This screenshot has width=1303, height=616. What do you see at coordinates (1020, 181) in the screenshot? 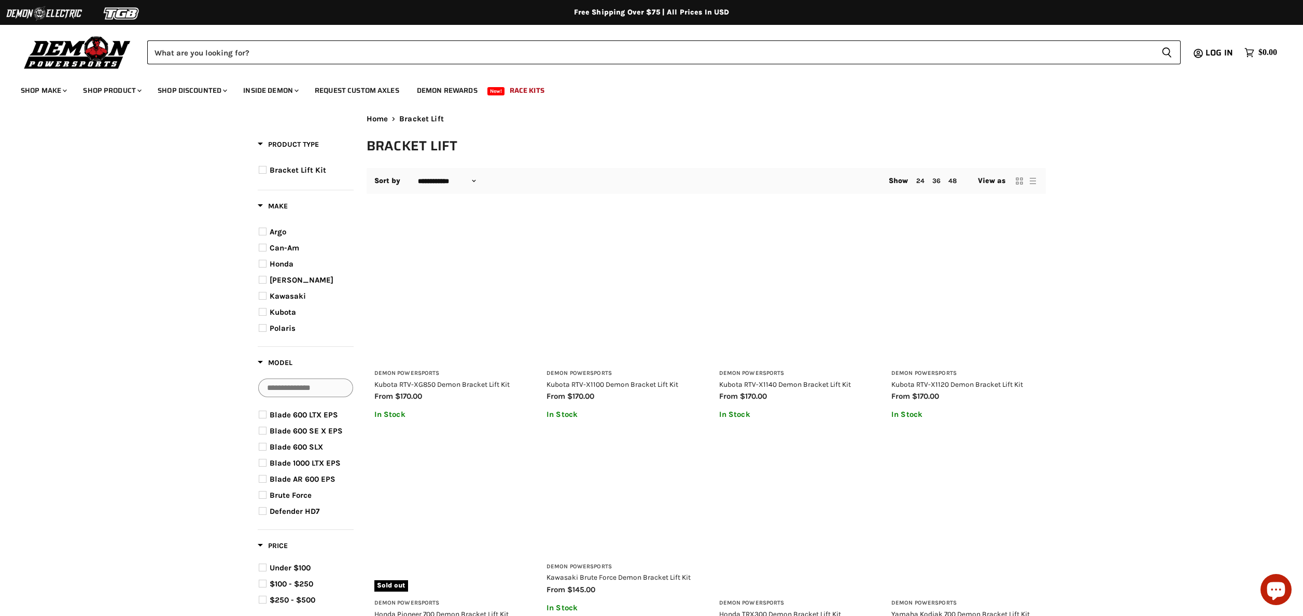
I see `button: grid view` at bounding box center [1020, 181].